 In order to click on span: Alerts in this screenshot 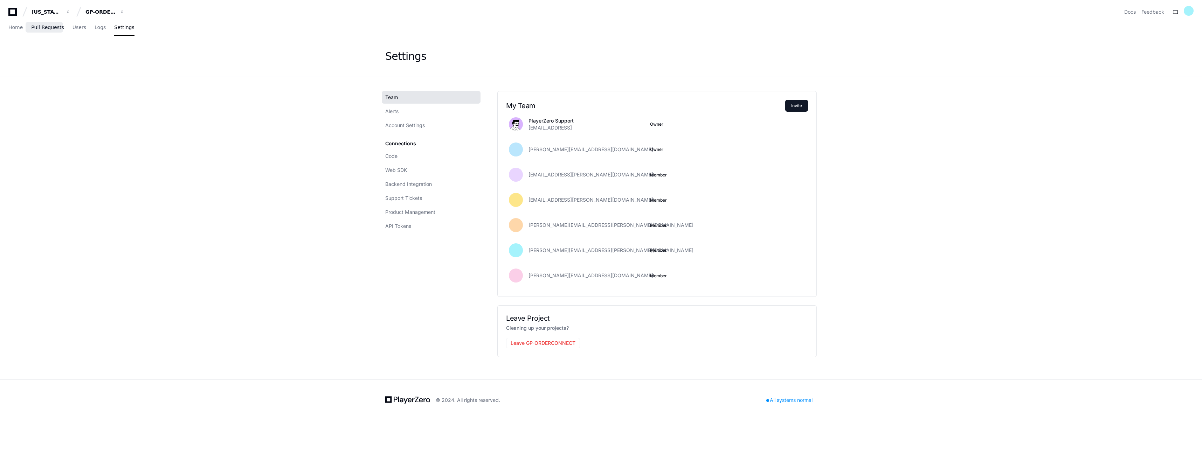, I will do `click(392, 111)`.